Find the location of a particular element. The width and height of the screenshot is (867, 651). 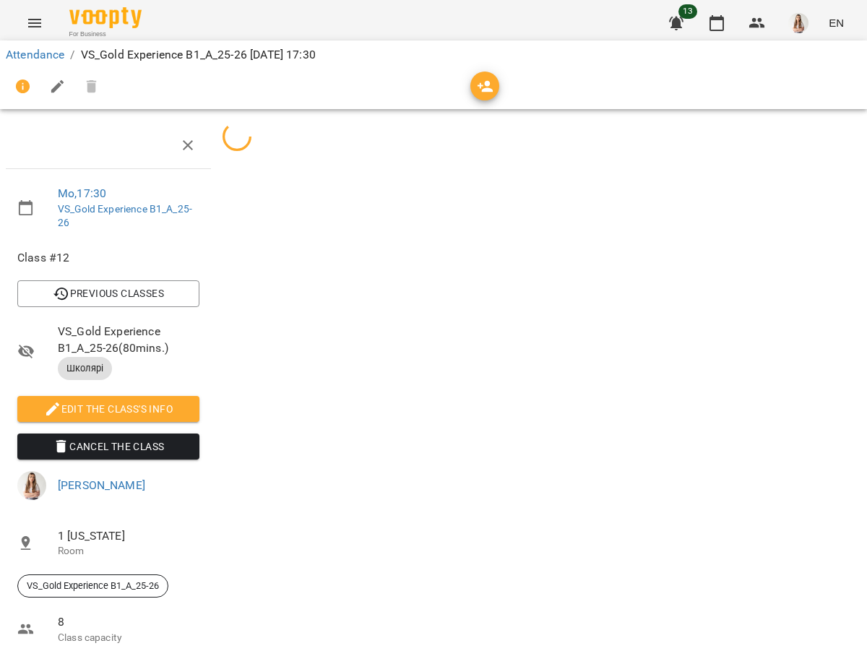

span: Школярі is located at coordinates (85, 369).